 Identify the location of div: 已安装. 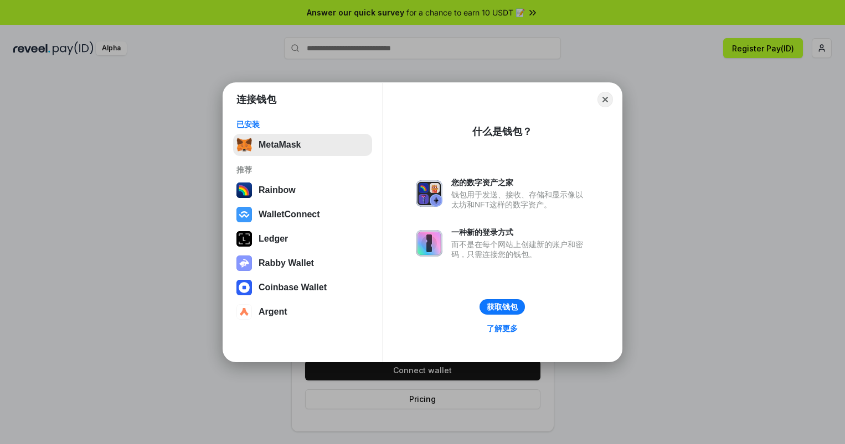
(302, 125).